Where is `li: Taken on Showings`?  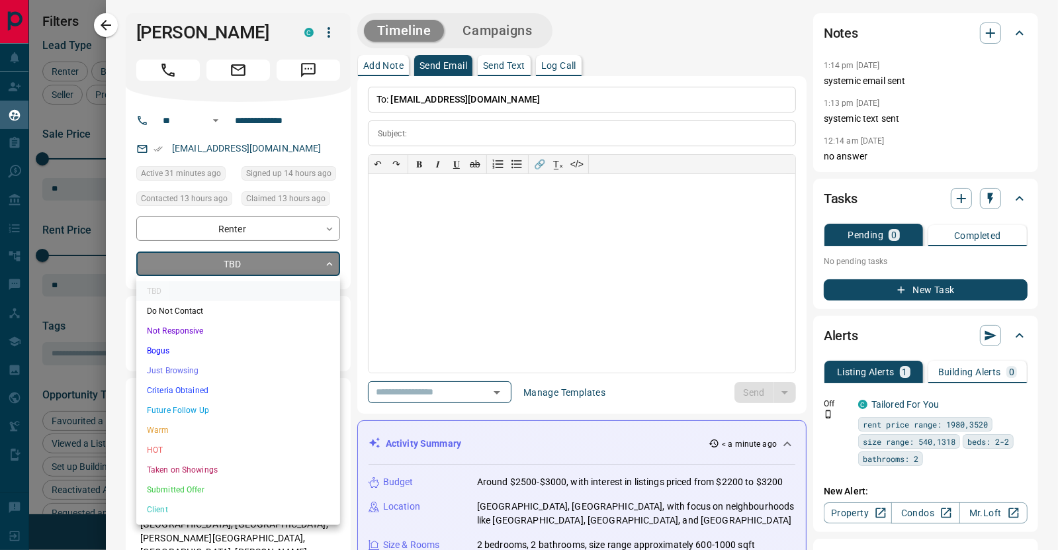 li: Taken on Showings is located at coordinates (238, 470).